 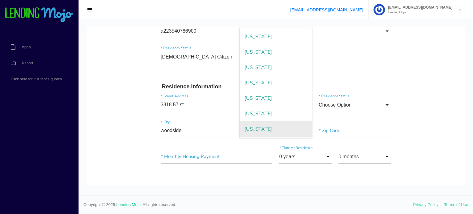 What do you see at coordinates (189, 60) in the screenshot?
I see `h3: Residence Information` at bounding box center [189, 60].